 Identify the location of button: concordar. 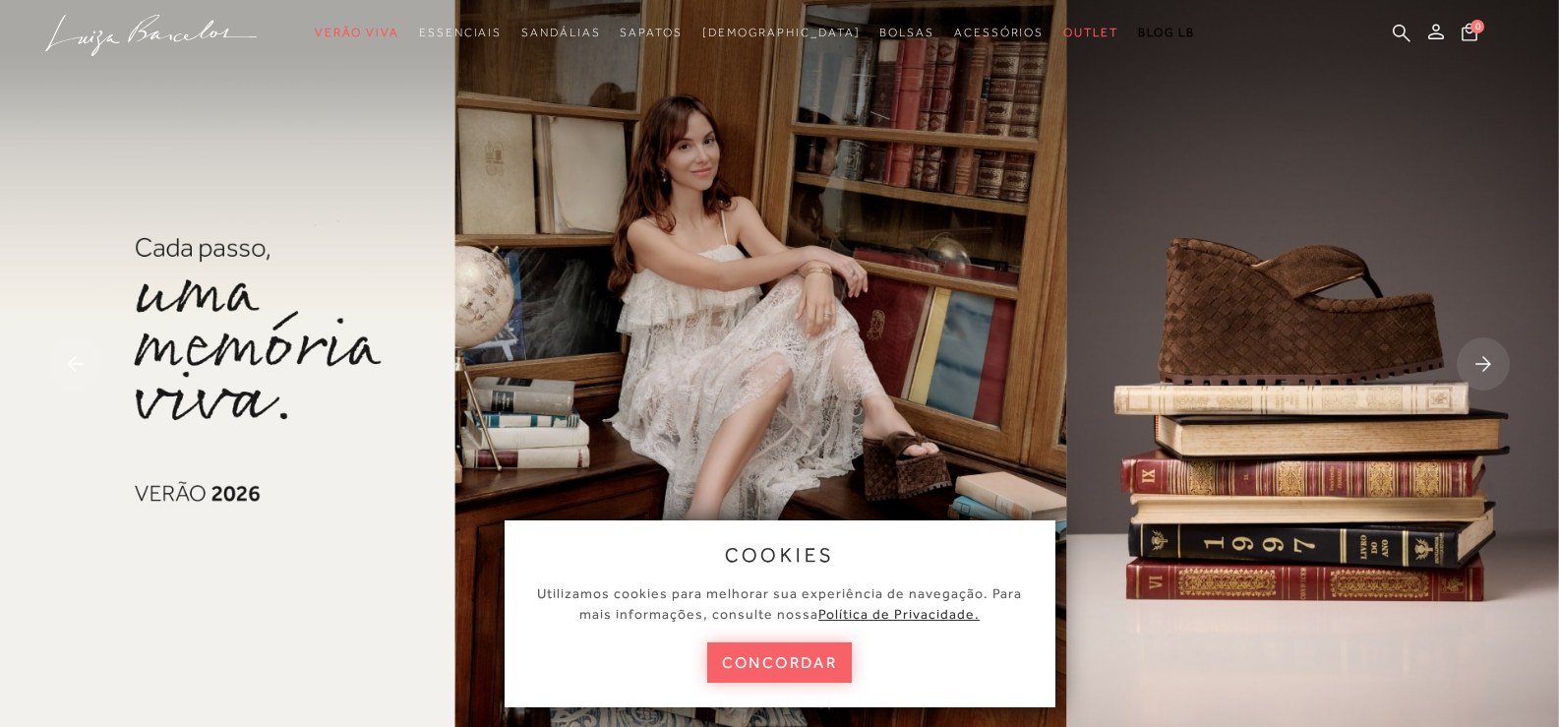
(780, 662).